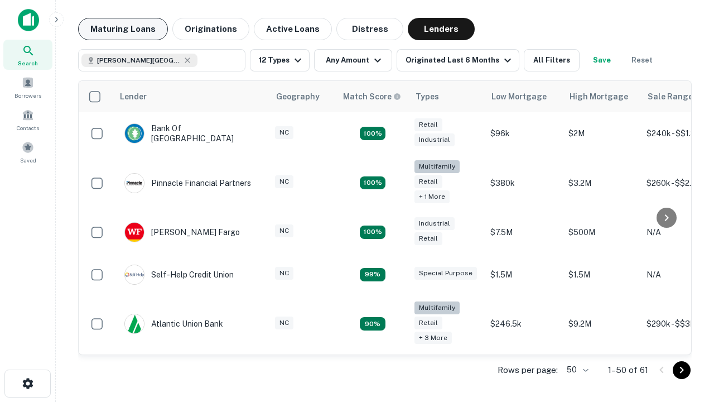 Image resolution: width=714 pixels, height=402 pixels. I want to click on span: Saved, so click(28, 160).